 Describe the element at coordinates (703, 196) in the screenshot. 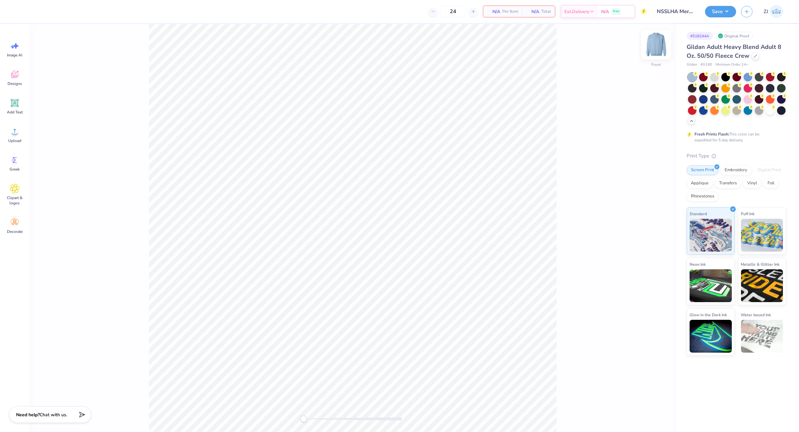

I see `div: Rhinestones` at that location.